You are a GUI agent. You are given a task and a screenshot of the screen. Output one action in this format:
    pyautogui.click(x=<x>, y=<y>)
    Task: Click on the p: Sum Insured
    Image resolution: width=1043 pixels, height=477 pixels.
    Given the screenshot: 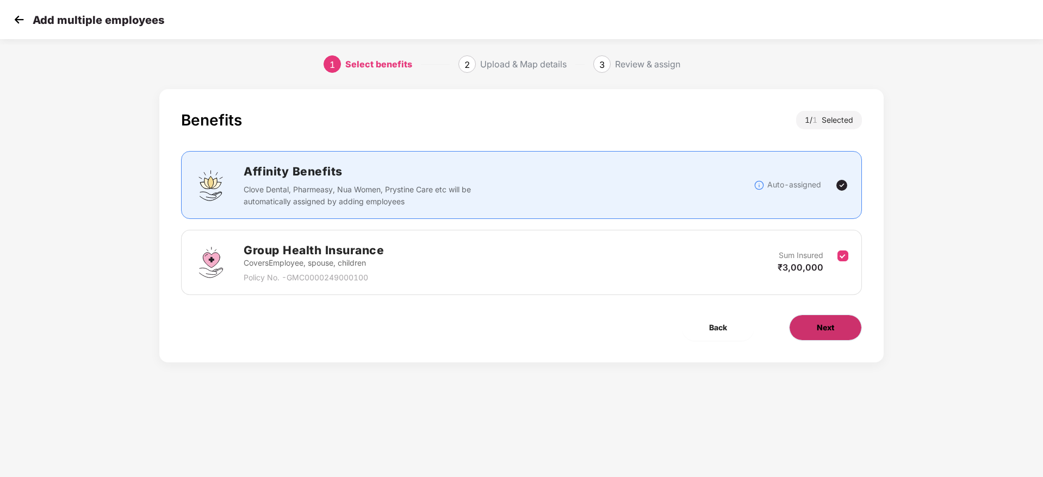 What is the action you would take?
    pyautogui.click(x=801, y=256)
    